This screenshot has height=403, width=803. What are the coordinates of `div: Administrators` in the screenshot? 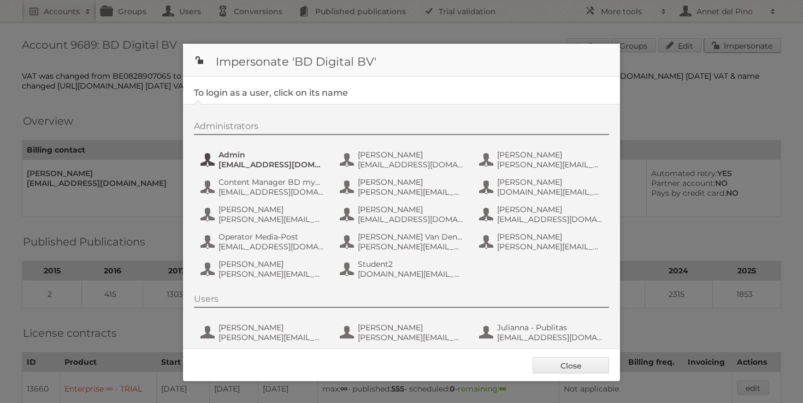 It's located at (402, 128).